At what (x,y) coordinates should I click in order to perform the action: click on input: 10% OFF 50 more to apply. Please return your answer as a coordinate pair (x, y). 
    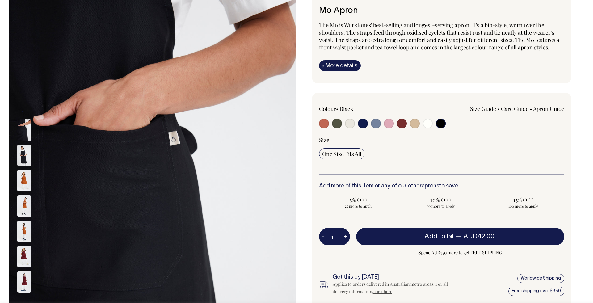
    Looking at the image, I should click on (441, 202).